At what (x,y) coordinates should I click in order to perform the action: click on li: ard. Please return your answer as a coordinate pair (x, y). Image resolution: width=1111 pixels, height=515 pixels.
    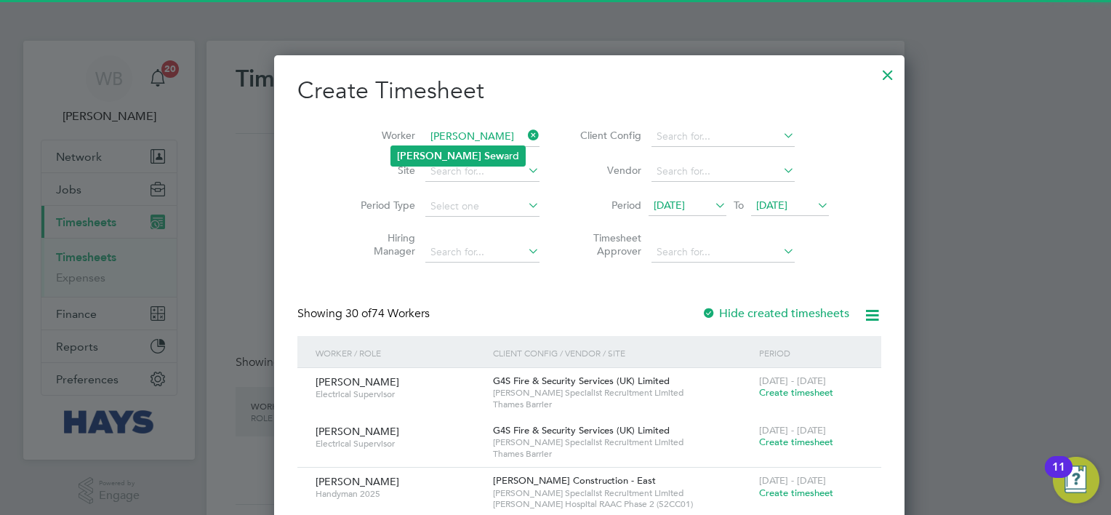
    Looking at the image, I should click on (458, 156).